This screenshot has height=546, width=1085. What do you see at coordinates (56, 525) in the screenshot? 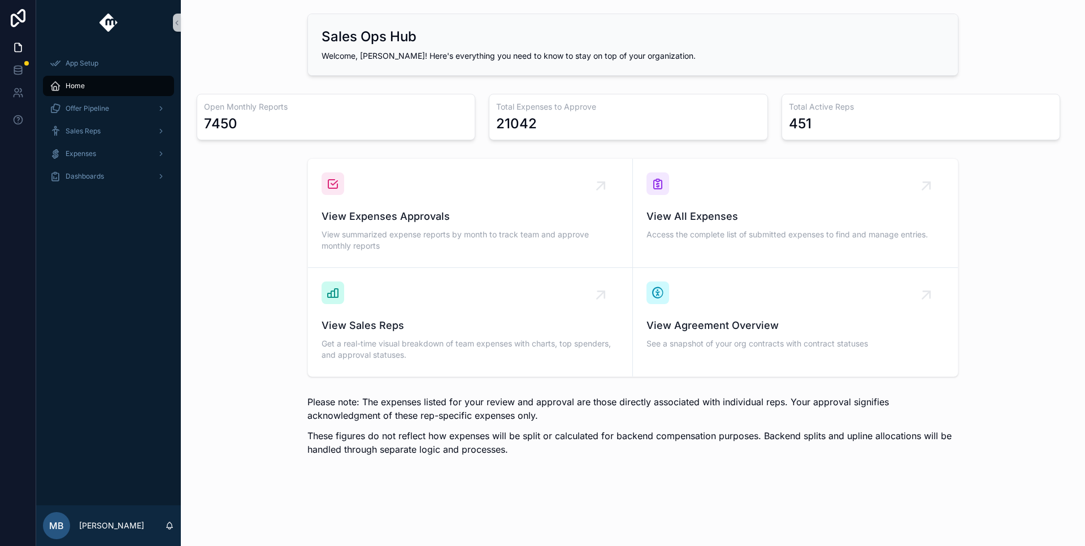
I see `span: MB` at bounding box center [56, 525].